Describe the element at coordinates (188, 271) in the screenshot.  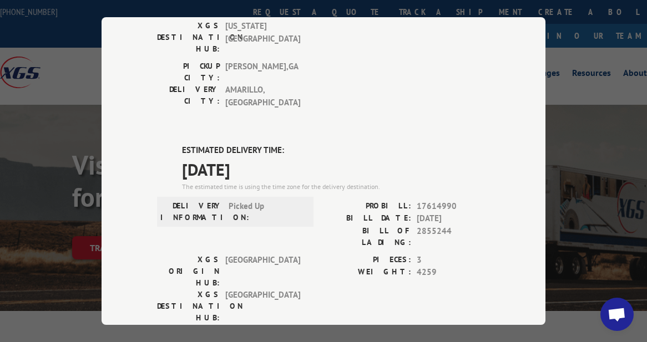
I see `label: XGS ORIGIN HUB:` at that location.